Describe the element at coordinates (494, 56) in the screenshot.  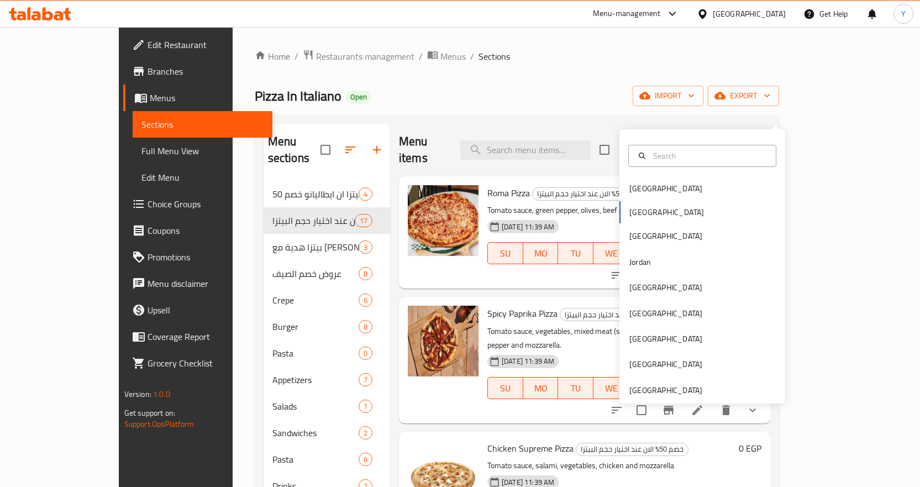
I see `span: Sections` at that location.